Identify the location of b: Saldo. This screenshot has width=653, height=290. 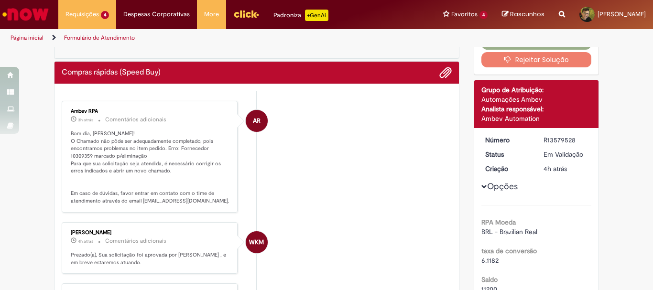
(489, 279).